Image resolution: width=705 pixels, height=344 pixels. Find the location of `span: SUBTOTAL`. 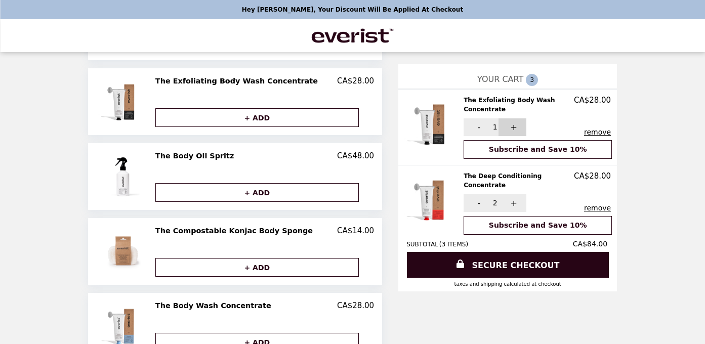

span: SUBTOTAL is located at coordinates (422, 244).